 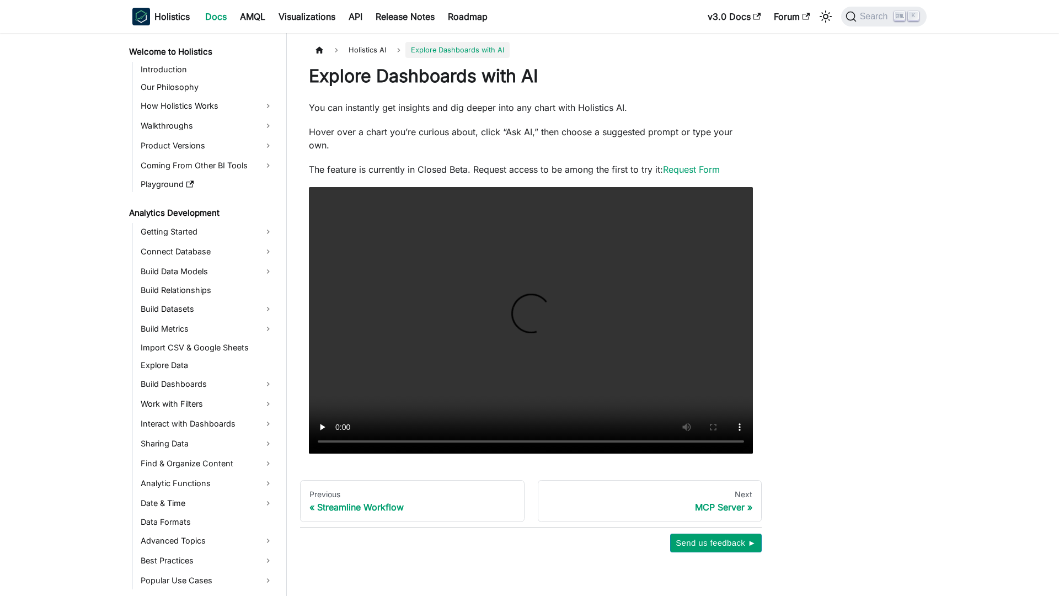 What do you see at coordinates (207, 184) in the screenshot?
I see `a: Playground` at bounding box center [207, 184].